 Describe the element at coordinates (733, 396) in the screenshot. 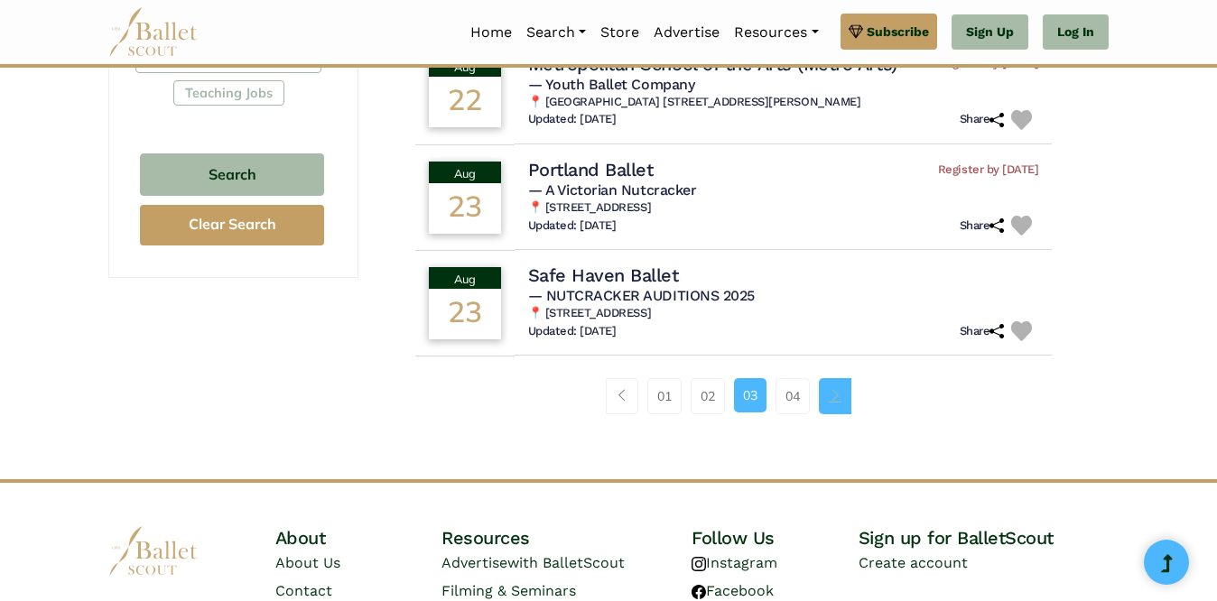

I see `nav: Page navigation example` at that location.